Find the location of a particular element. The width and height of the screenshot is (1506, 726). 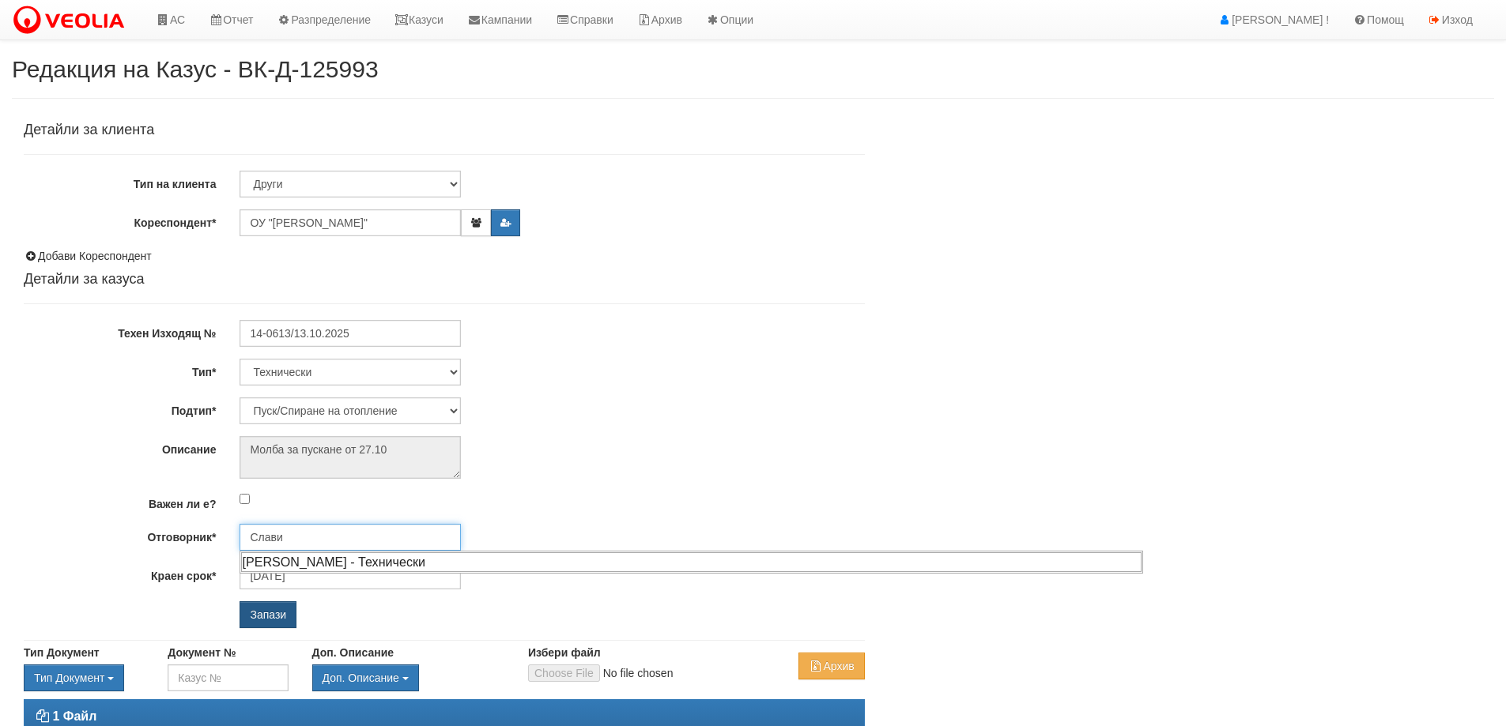

input: Запази is located at coordinates (268, 615).